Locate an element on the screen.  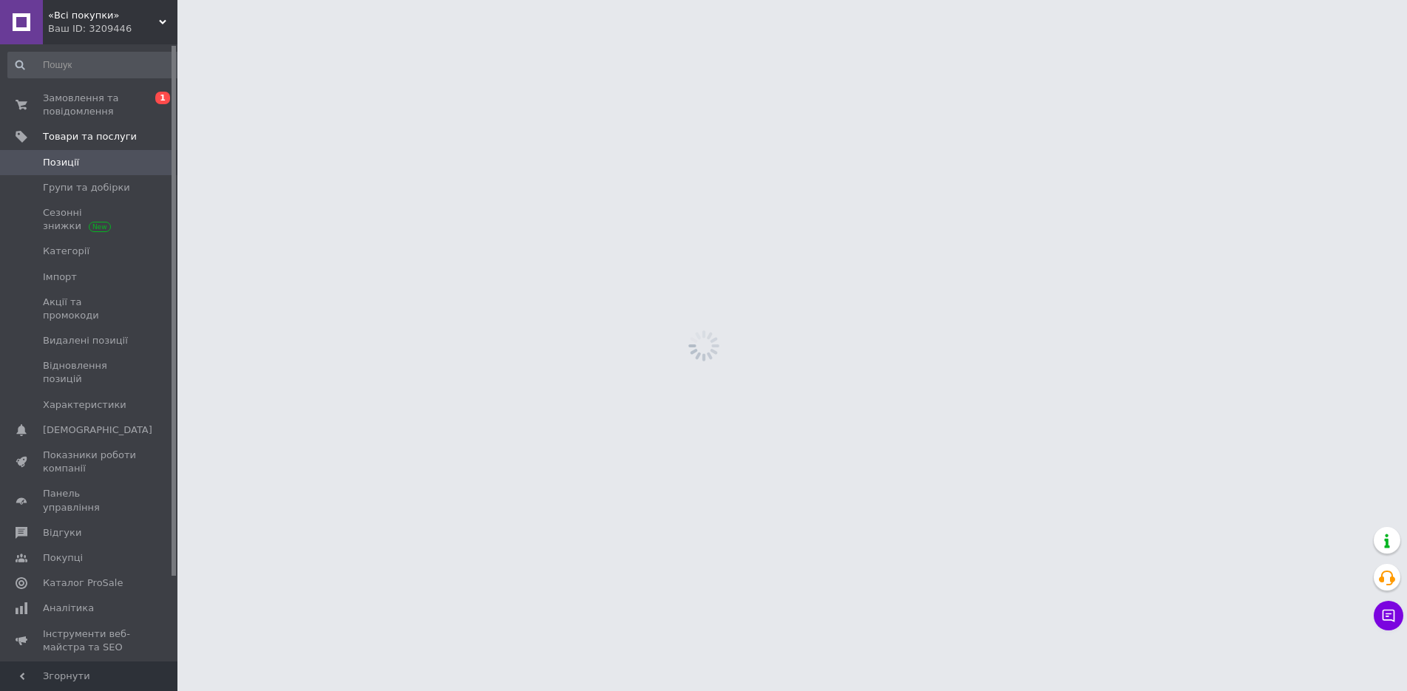
span: Показники роботи компанії is located at coordinates (89, 462).